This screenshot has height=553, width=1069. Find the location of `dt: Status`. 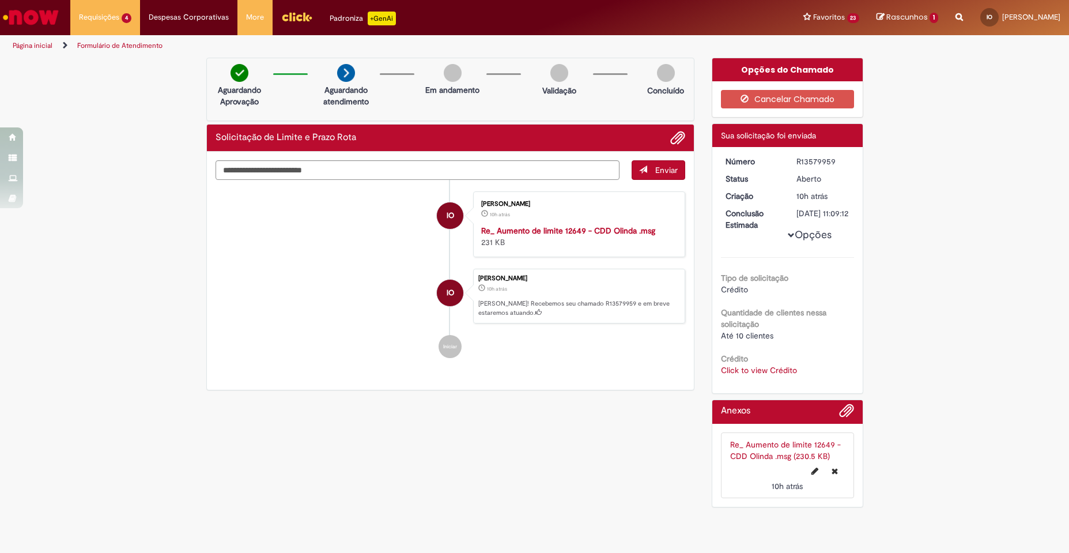

dt: Status is located at coordinates (752, 179).